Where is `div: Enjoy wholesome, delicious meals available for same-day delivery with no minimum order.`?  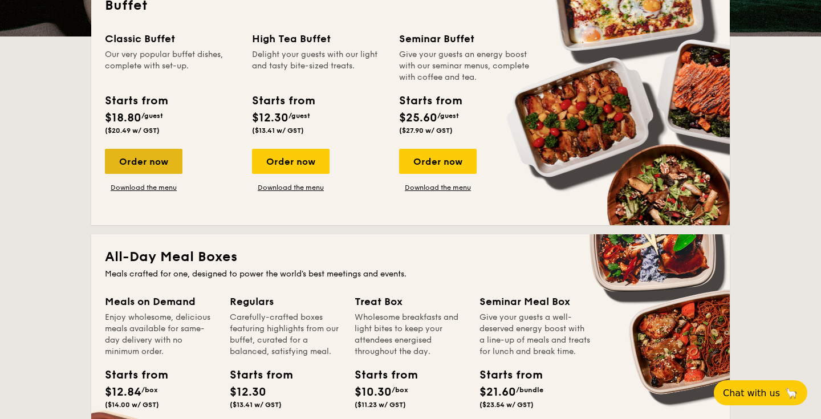
div: Enjoy wholesome, delicious meals available for same-day delivery with no minimum order. is located at coordinates (160, 335).